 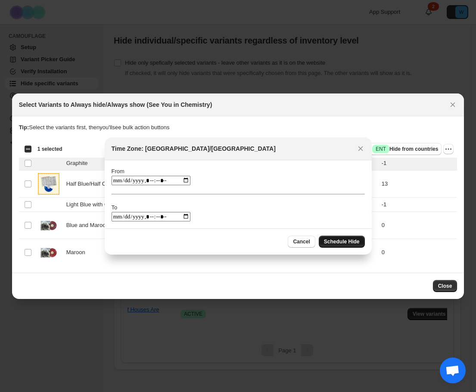 What do you see at coordinates (115, 105) in the screenshot?
I see `h2: Select Variants to Always hide/Always show (See You in Chemistry)` at bounding box center [115, 105].